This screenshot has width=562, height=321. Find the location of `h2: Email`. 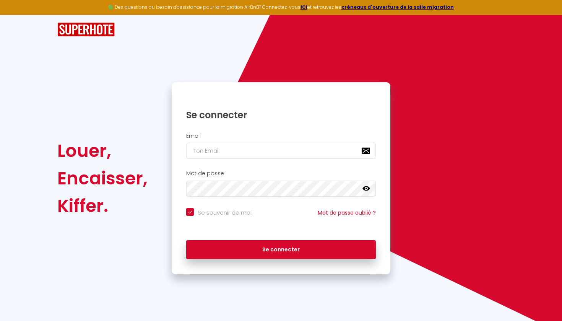

h2: Email is located at coordinates (281, 136).